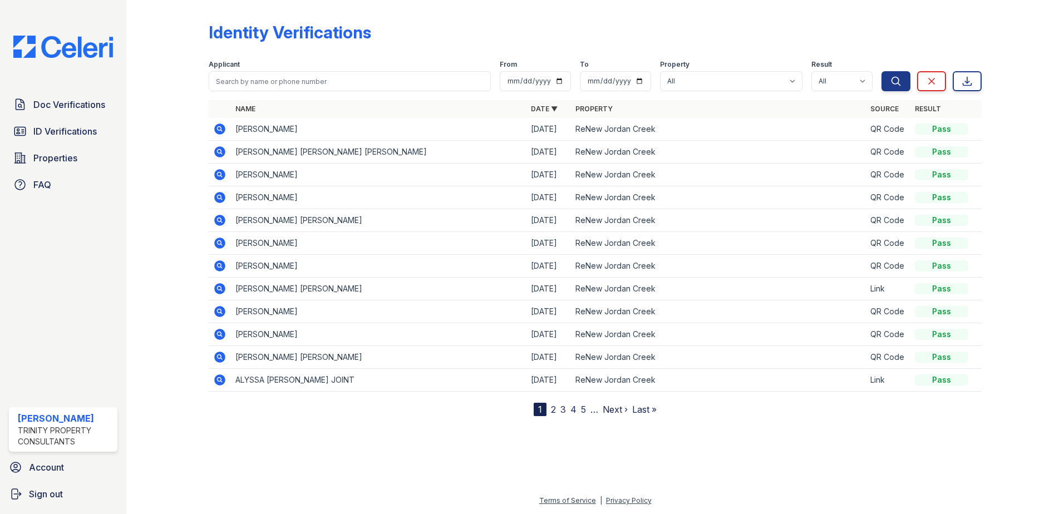 This screenshot has height=514, width=1064. Describe the element at coordinates (42, 185) in the screenshot. I see `span: FAQ` at that location.